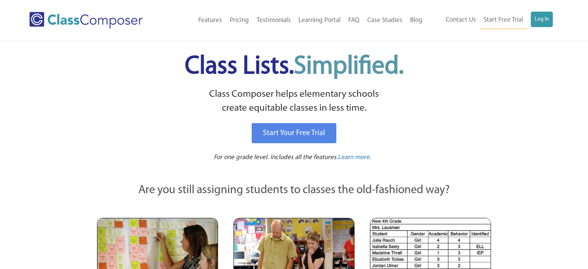 The image size is (588, 269). Describe the element at coordinates (294, 67) in the screenshot. I see `span: Class Lists.` at that location.